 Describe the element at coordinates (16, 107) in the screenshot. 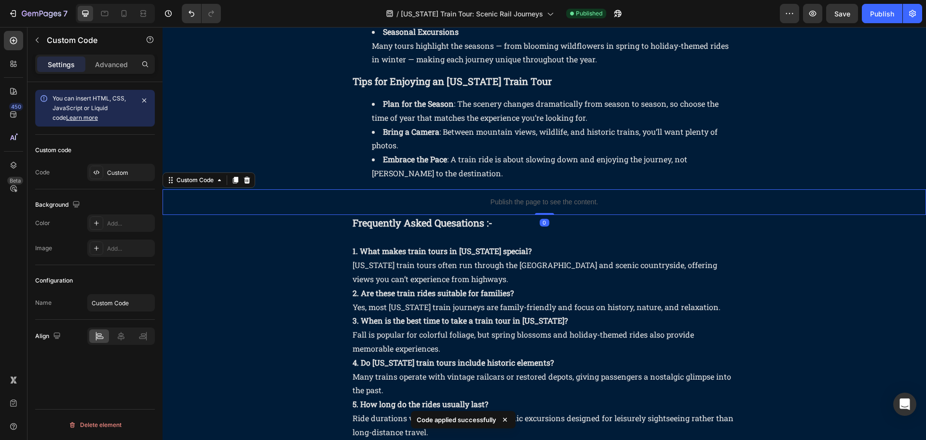

I see `div: 450` at that location.